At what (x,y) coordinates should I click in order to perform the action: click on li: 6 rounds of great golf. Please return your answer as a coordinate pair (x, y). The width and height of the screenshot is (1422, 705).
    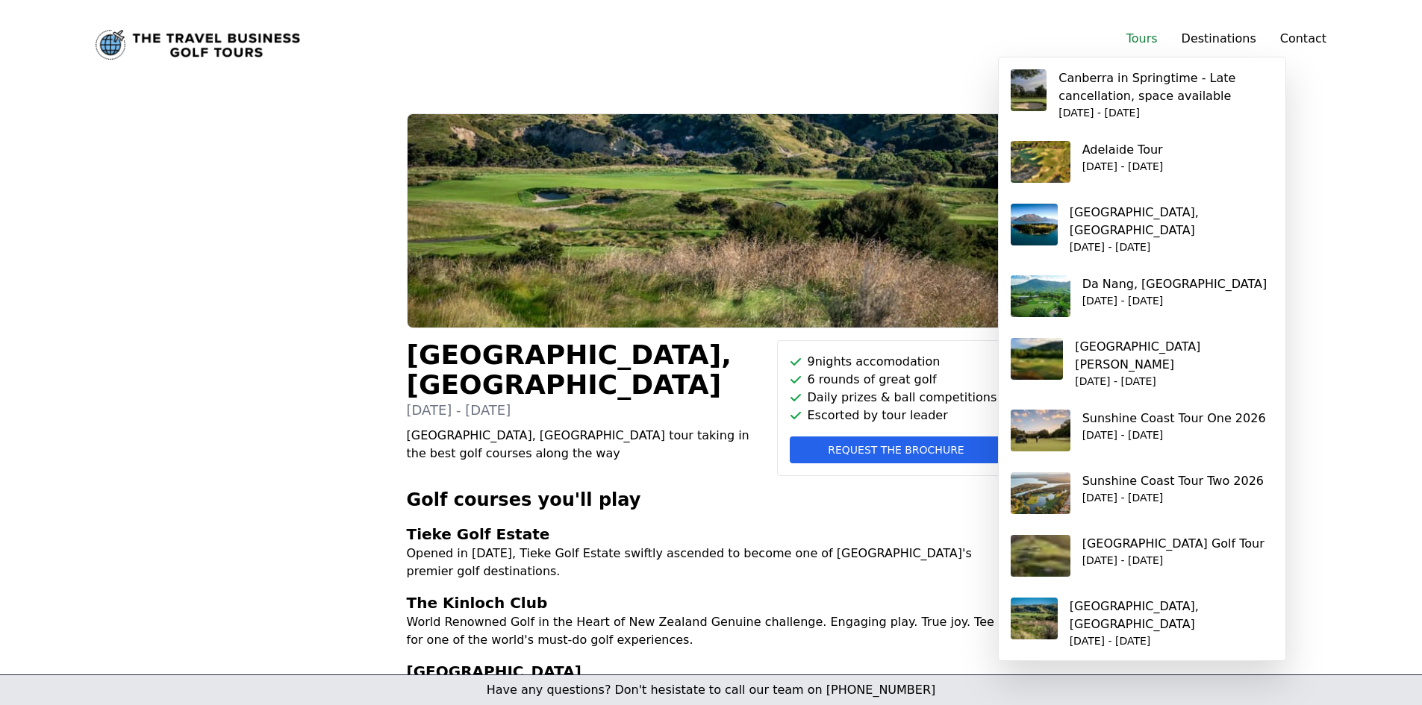
    Looking at the image, I should click on (896, 380).